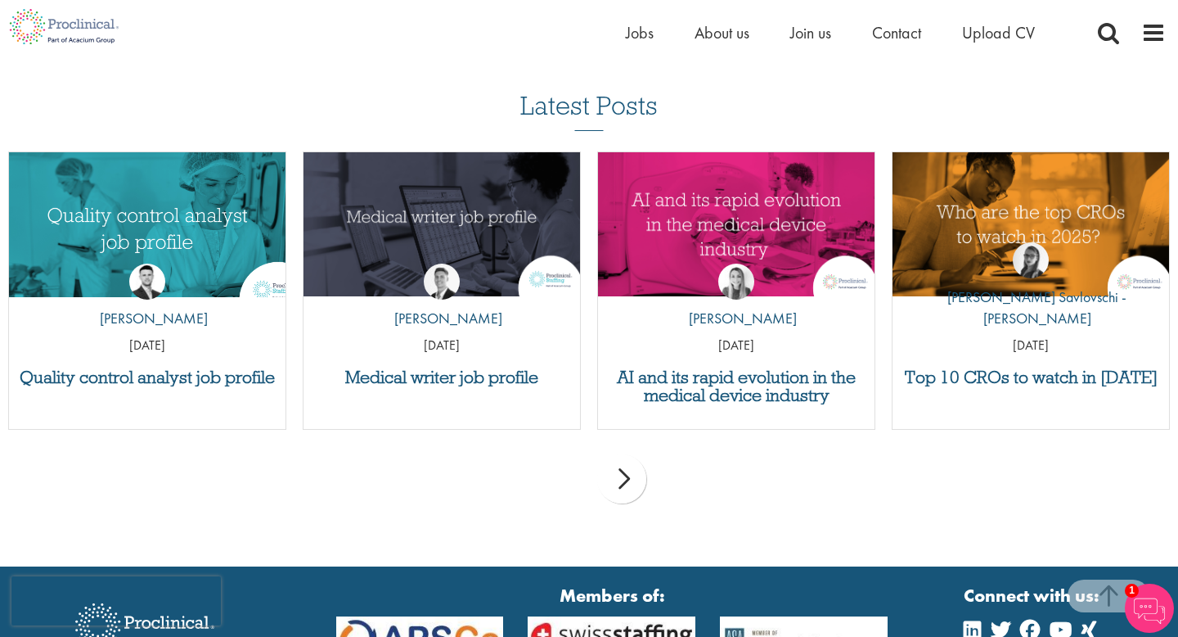 The height and width of the screenshot is (637, 1178). What do you see at coordinates (998, 33) in the screenshot?
I see `span: Upload CV` at bounding box center [998, 33].